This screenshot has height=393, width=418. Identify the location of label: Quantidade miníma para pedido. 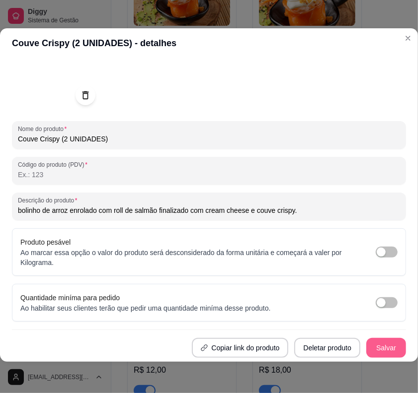
(70, 298).